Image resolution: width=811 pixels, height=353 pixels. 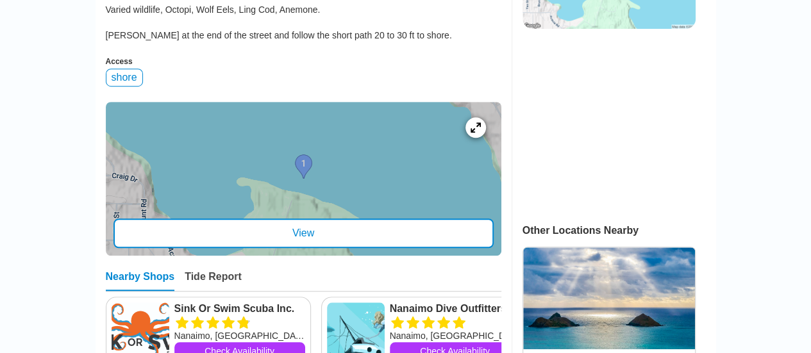 What do you see at coordinates (619, 231) in the screenshot?
I see `div: Other Locations Nearby` at bounding box center [619, 231].